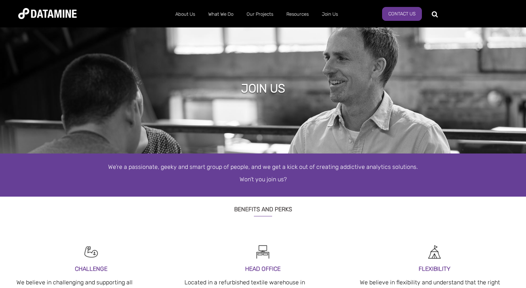 The image size is (526, 288). Describe the element at coordinates (47, 14) in the screenshot. I see `img: Datamine` at that location.